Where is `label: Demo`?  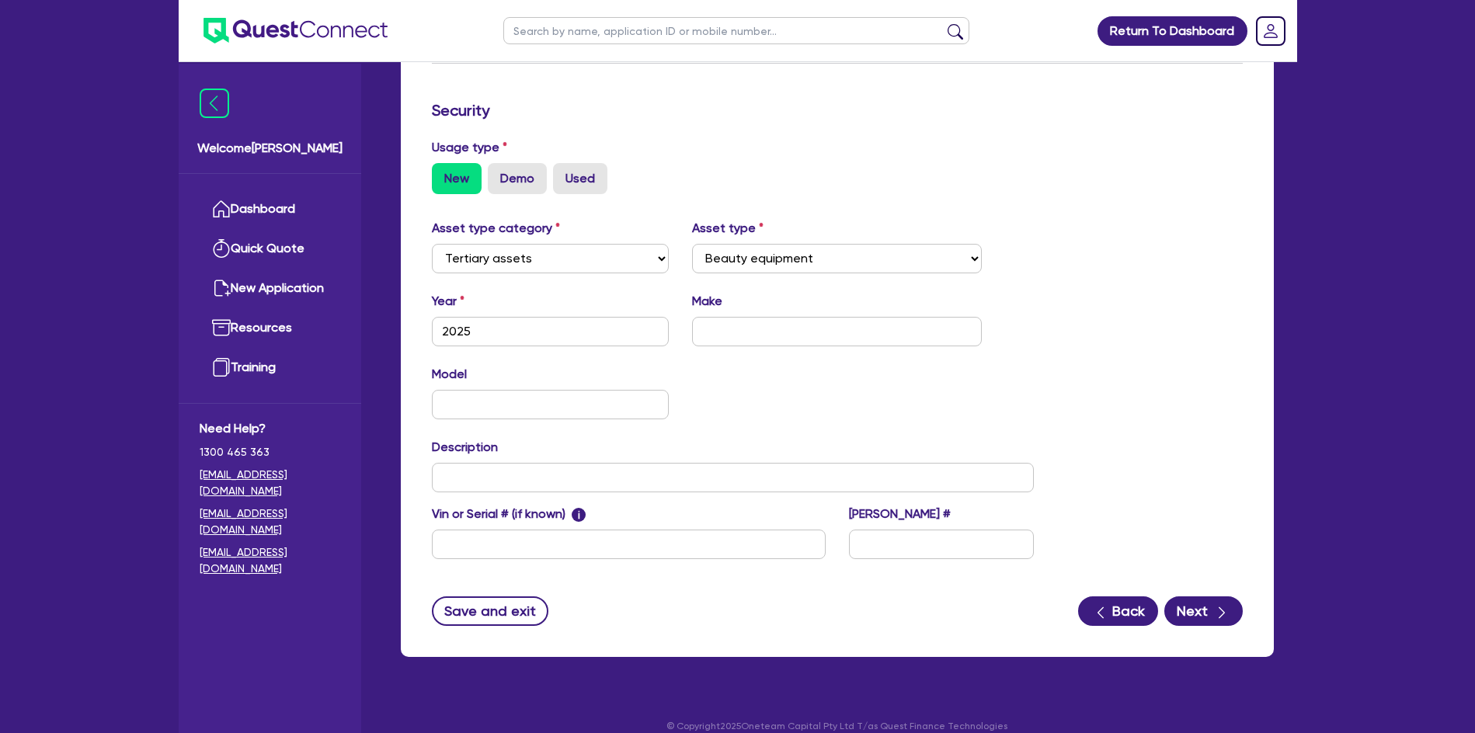
label: Demo is located at coordinates (517, 179).